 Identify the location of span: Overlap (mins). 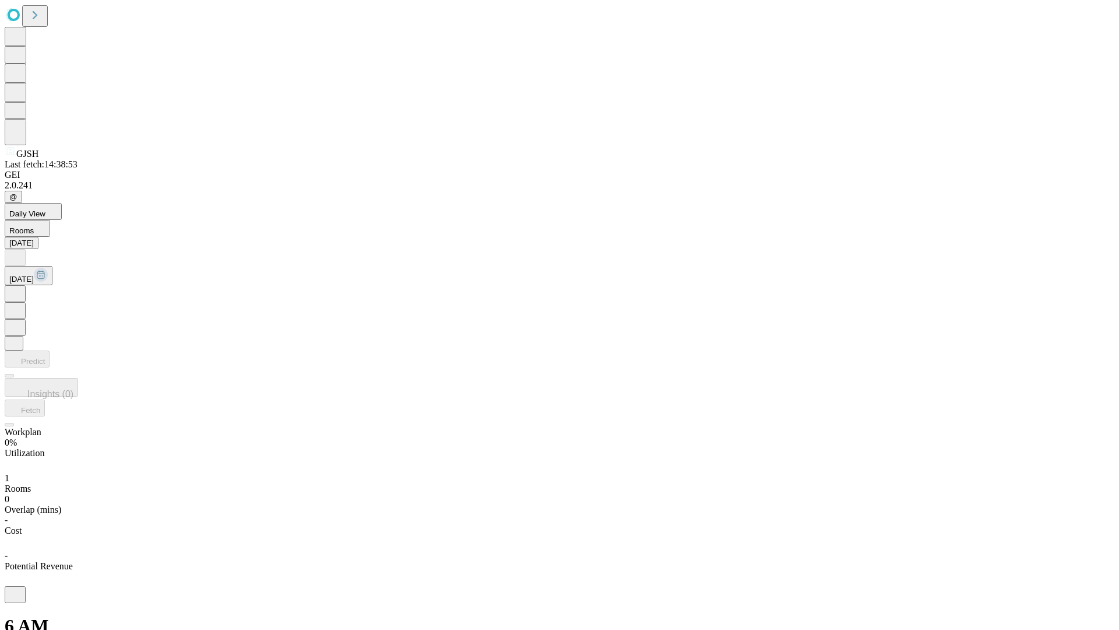
(33, 509).